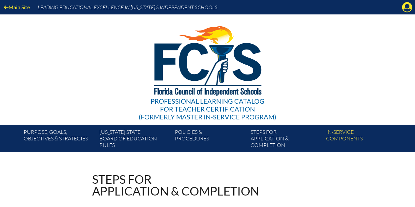 Image resolution: width=415 pixels, height=207 pixels. Describe the element at coordinates (210, 140) in the screenshot. I see `a: Policies &Procedures` at that location.